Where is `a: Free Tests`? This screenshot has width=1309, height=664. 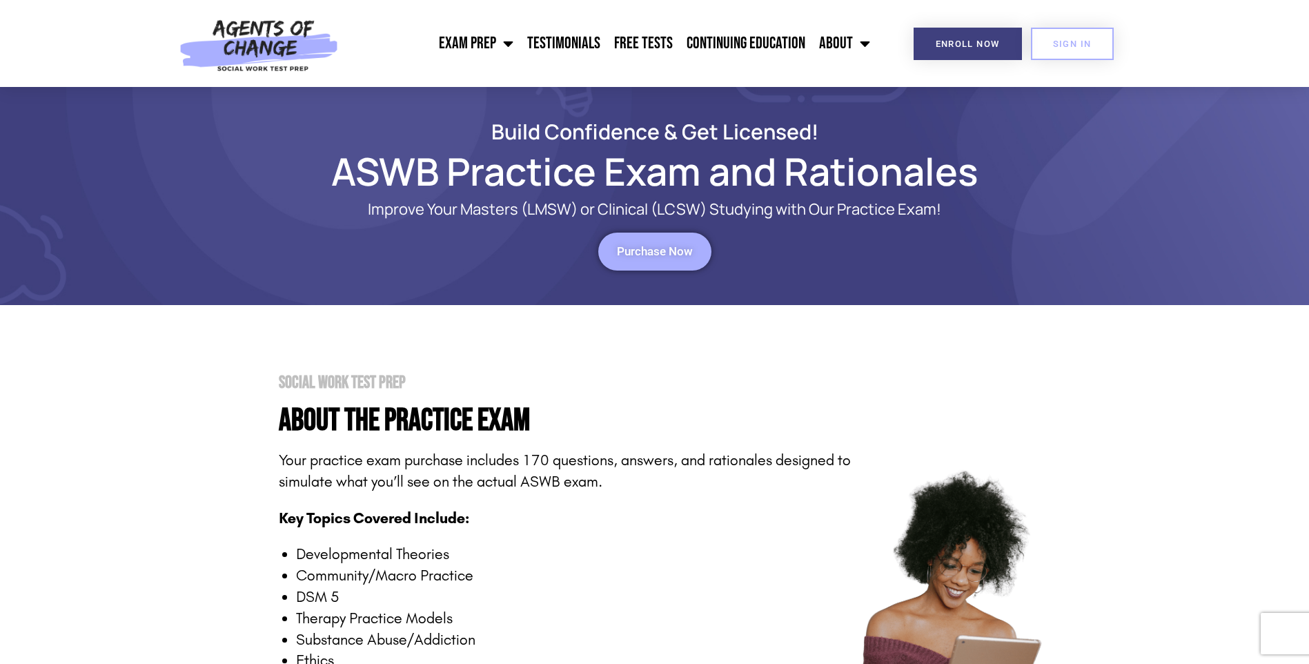
a: Free Tests is located at coordinates (643, 43).